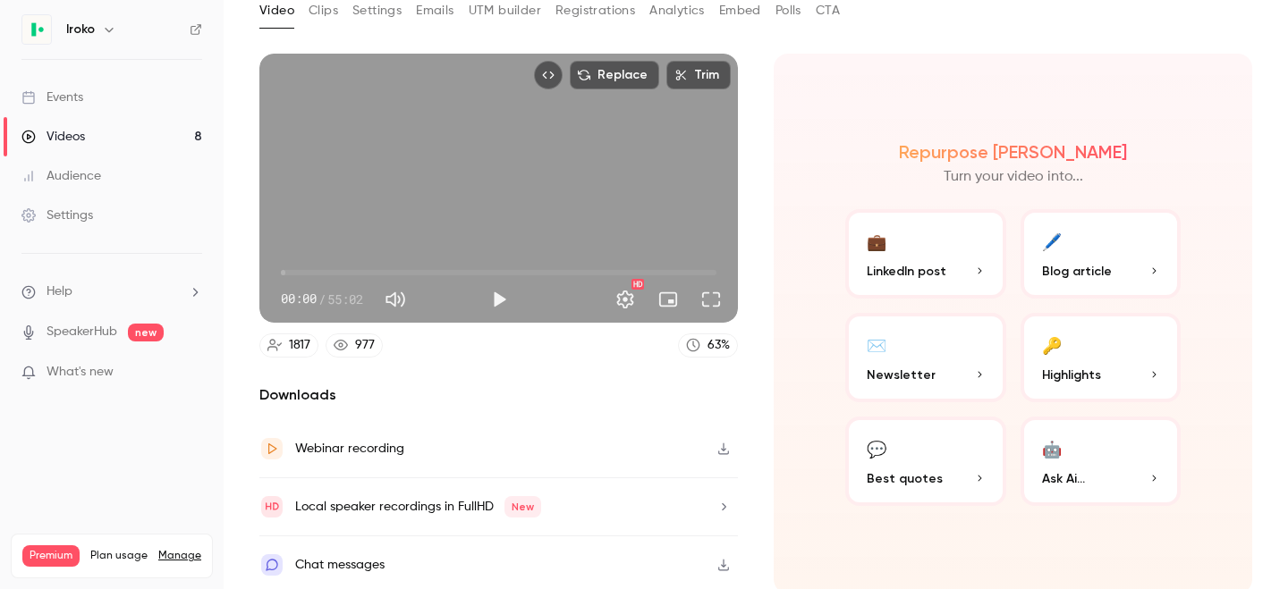 This screenshot has height=589, width=1288. Describe the element at coordinates (322, 299) in the screenshot. I see `div: 00:00` at that location.